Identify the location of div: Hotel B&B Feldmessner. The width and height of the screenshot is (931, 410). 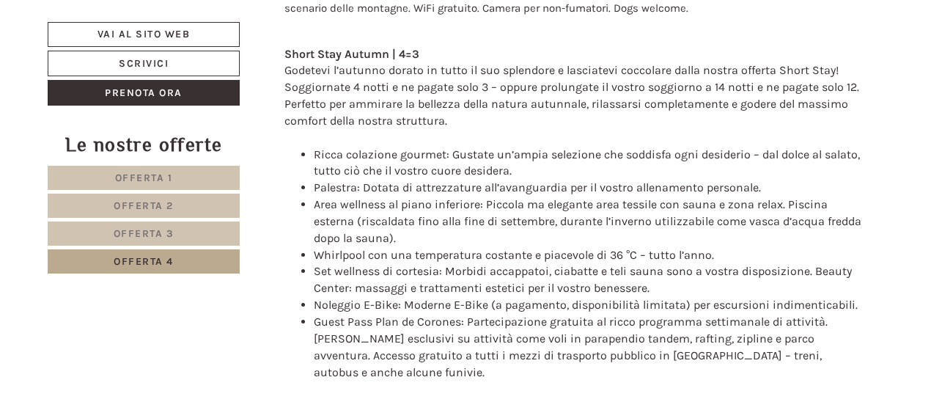
(126, 48).